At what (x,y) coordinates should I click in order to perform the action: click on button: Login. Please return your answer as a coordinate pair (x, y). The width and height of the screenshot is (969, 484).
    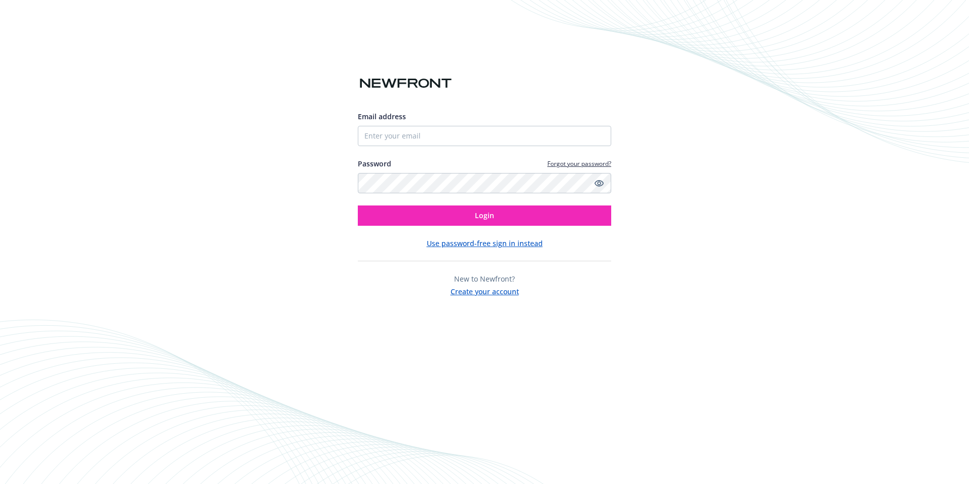
    Looking at the image, I should click on (485, 215).